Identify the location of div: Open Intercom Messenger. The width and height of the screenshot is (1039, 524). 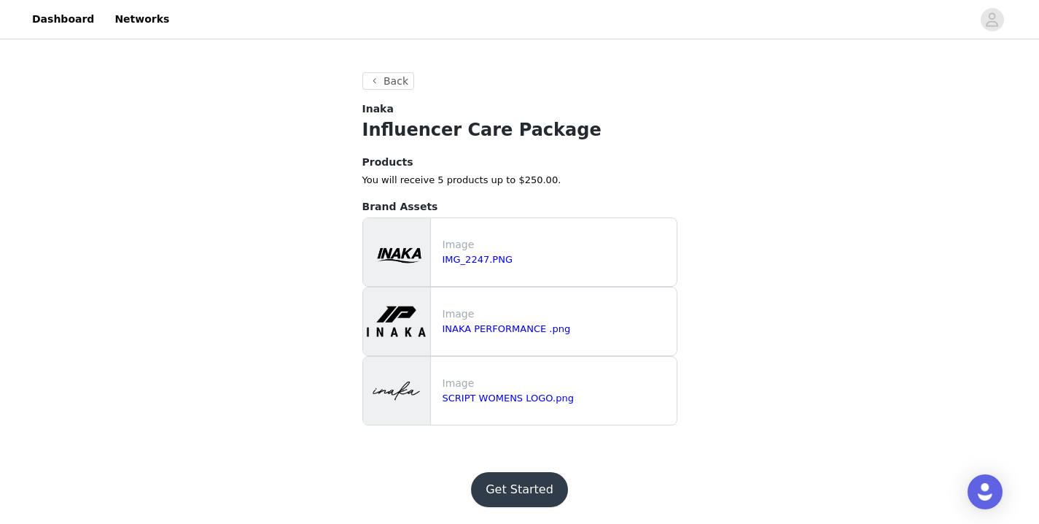
(985, 492).